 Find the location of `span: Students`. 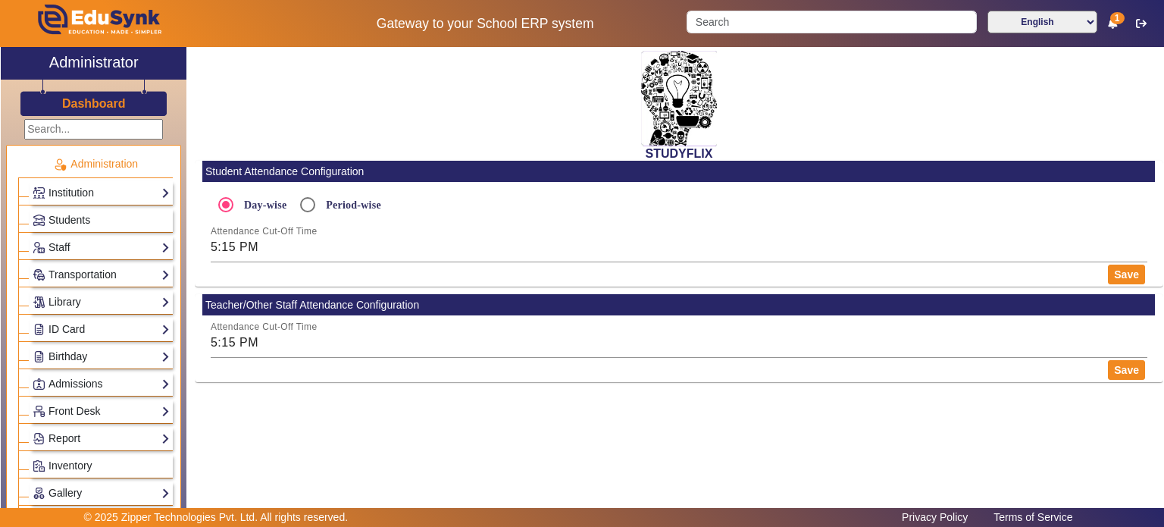

span: Students is located at coordinates (69, 220).